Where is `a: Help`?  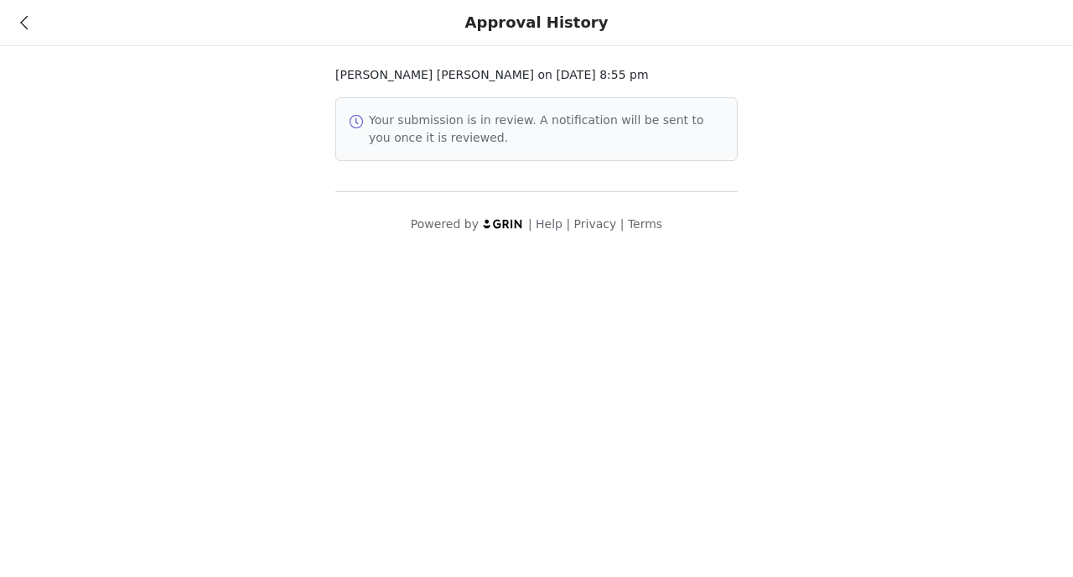 a: Help is located at coordinates (549, 224).